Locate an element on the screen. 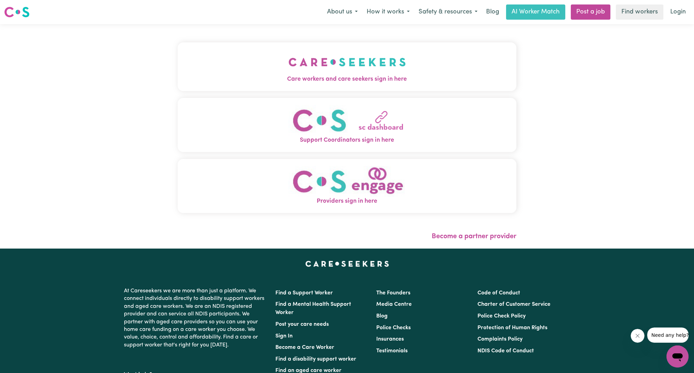 The height and width of the screenshot is (373, 694). a: Protection of Human Rights is located at coordinates (512, 327).